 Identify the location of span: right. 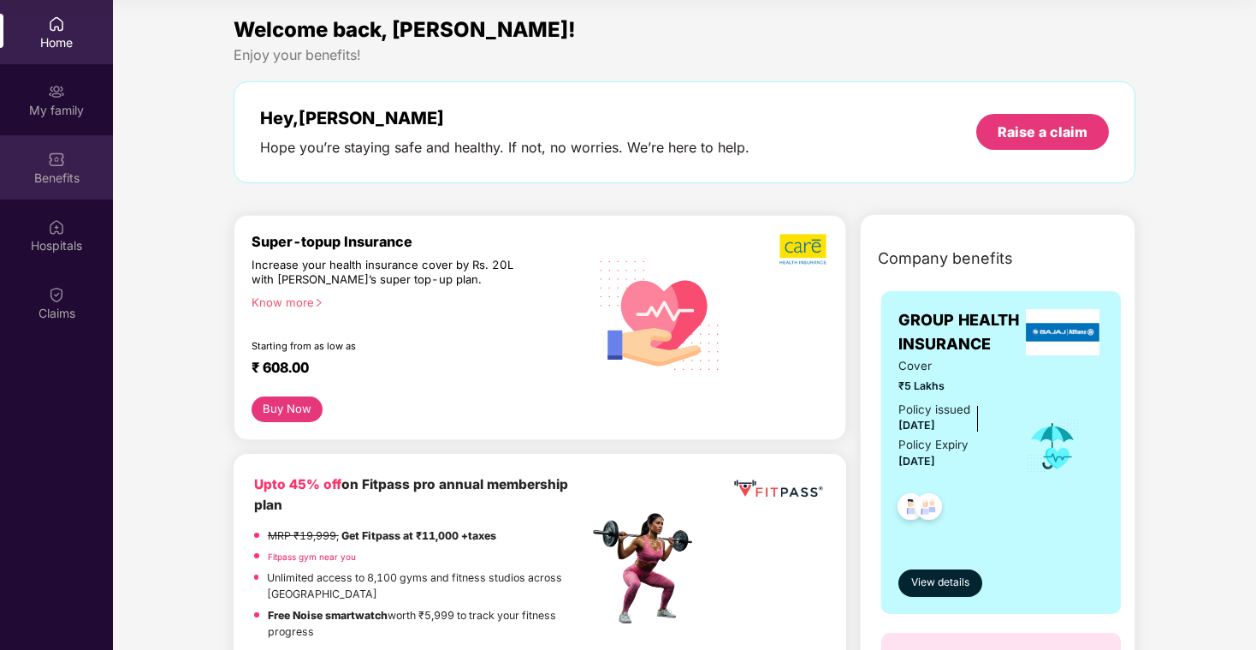
(318, 302).